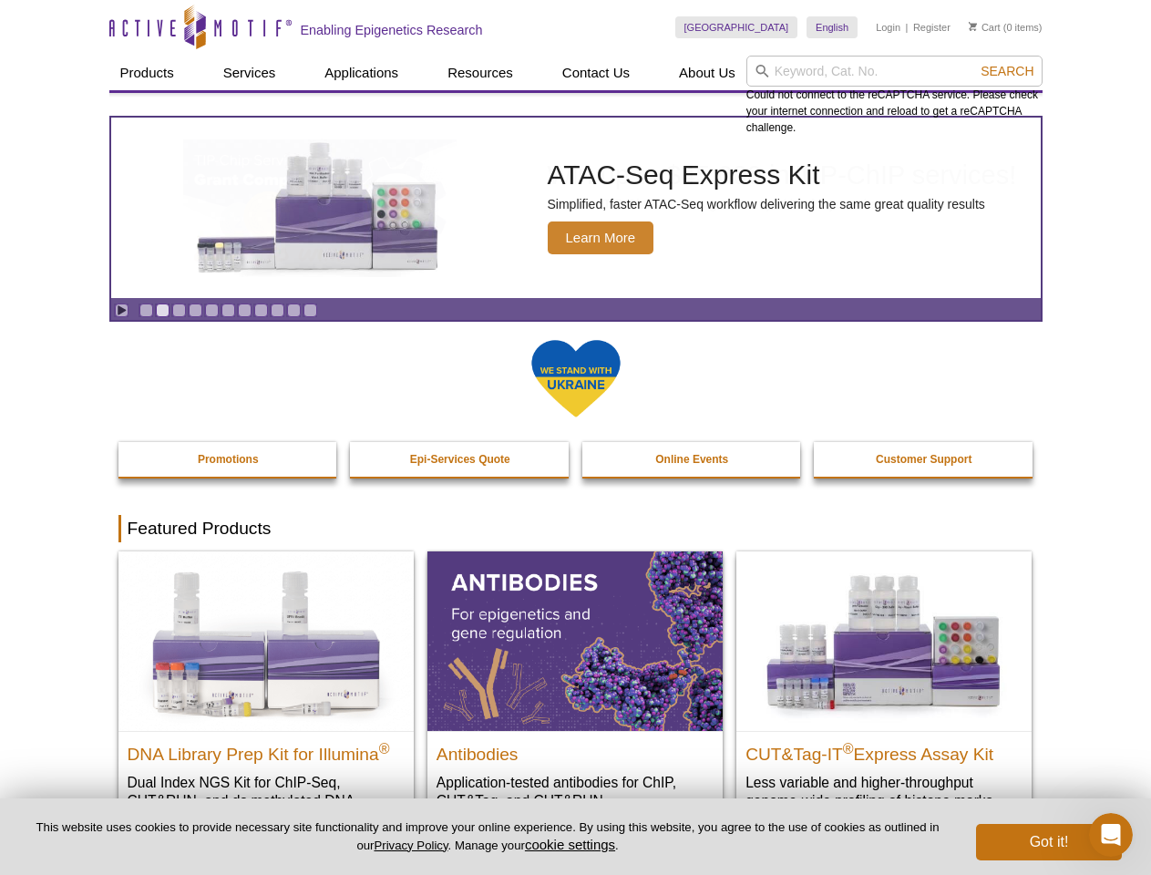 The width and height of the screenshot is (1151, 875). Describe the element at coordinates (195, 310) in the screenshot. I see `a: Go to slide 4` at that location.